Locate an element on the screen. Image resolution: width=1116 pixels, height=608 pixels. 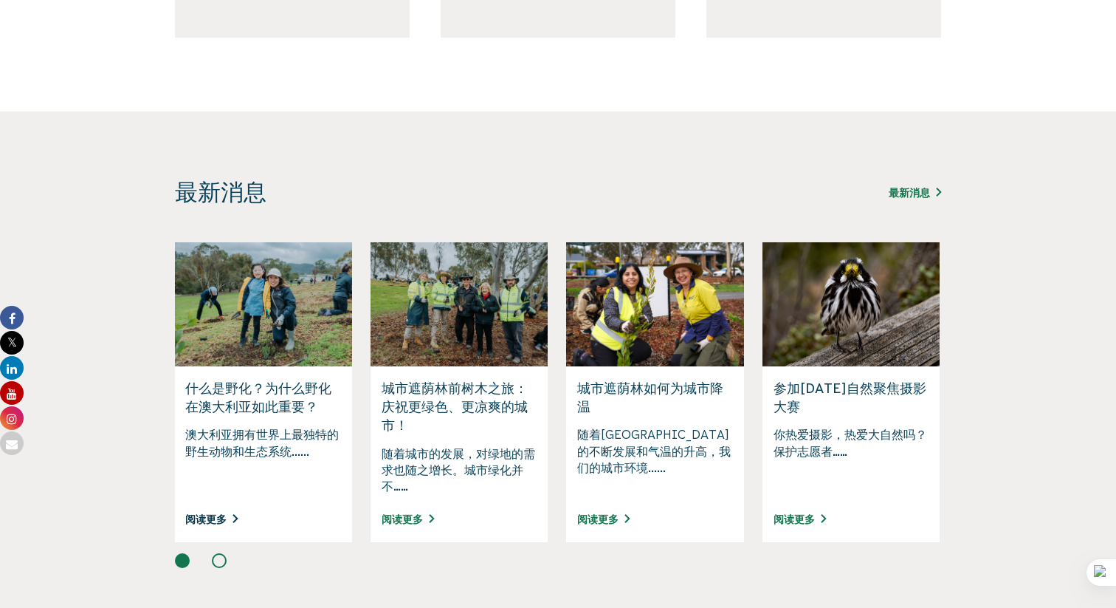
font: 城市遮荫林前树木之旅：庆祝更绿色、更凉爽的城市！ is located at coordinates (455, 406).